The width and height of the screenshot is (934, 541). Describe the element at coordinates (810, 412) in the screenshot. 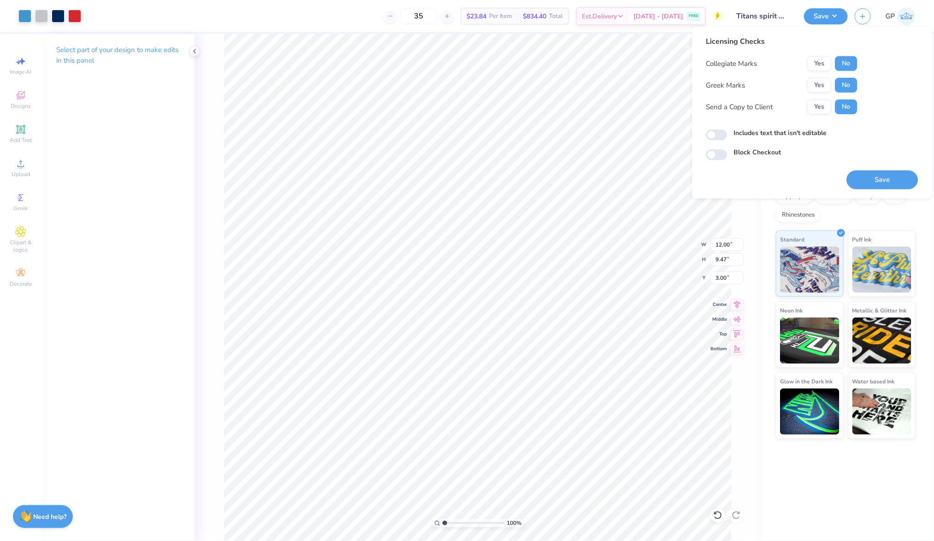

I see `img: Glow in the Dark Ink` at that location.